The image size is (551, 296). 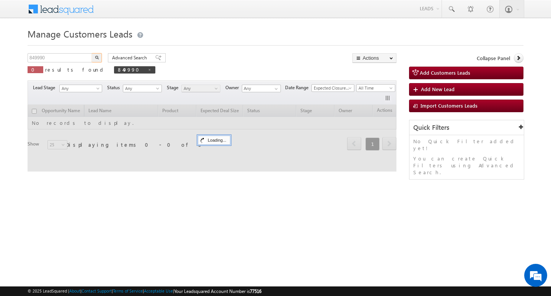 I want to click on span: Add New Lead, so click(x=438, y=89).